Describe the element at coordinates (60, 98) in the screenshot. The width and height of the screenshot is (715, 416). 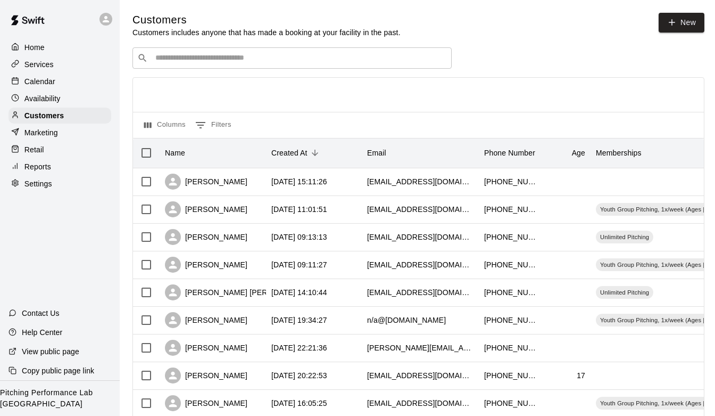
I see `a: Availability` at that location.